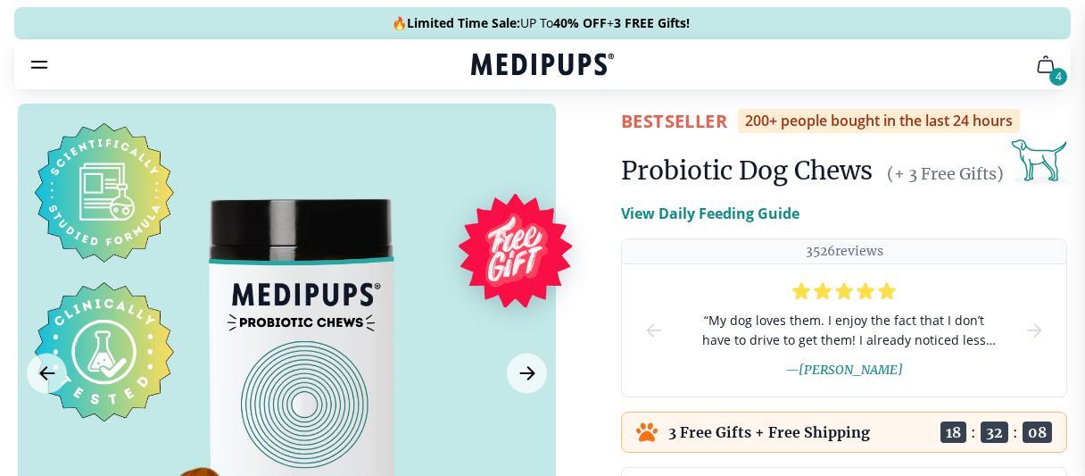 The width and height of the screenshot is (1085, 476). I want to click on button: Next Image, so click(526, 372).